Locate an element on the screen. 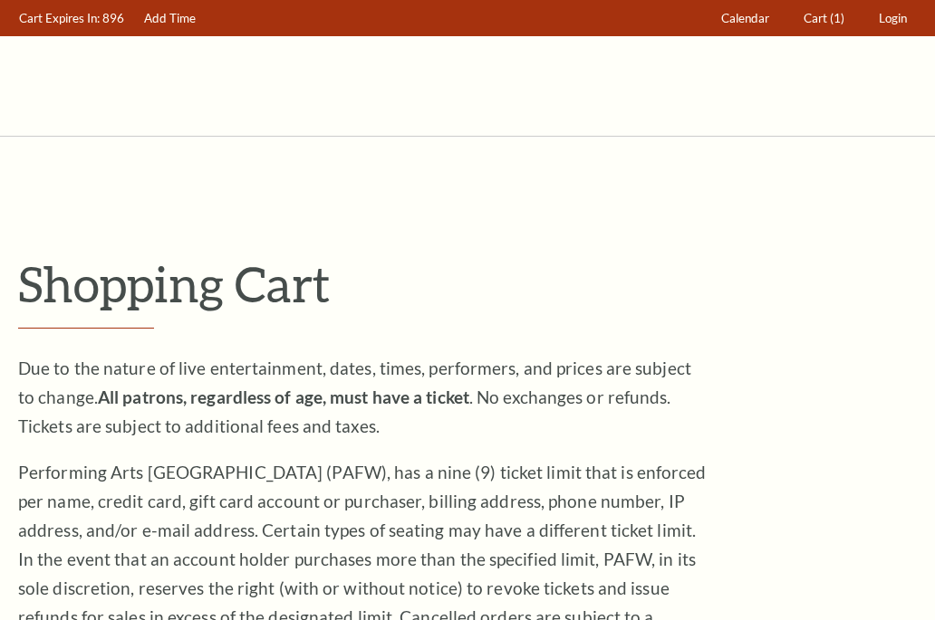  a: Login is located at coordinates (893, 18).